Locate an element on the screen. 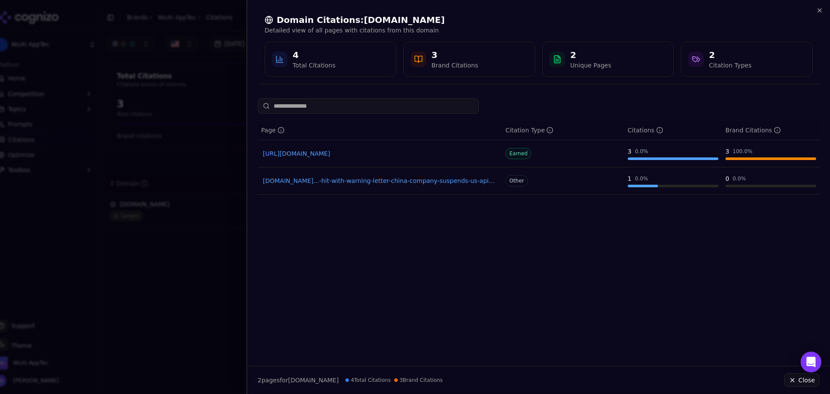 The height and width of the screenshot is (394, 830). div: Citation Type is located at coordinates (529, 130).